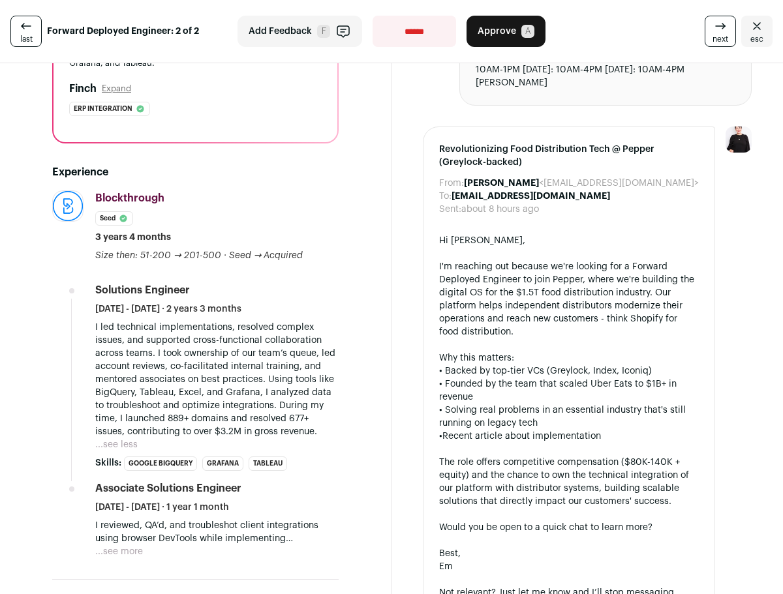  Describe the element at coordinates (130, 198) in the screenshot. I see `span: Blockthrough` at that location.